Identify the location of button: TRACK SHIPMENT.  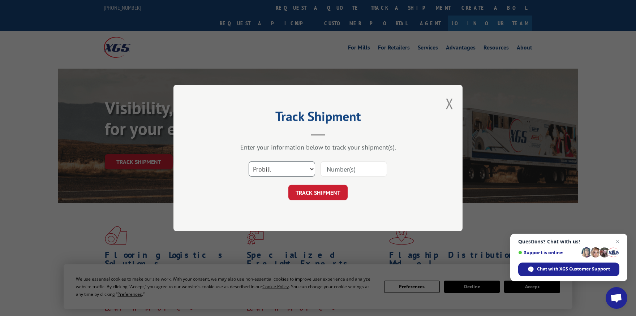
(318, 193).